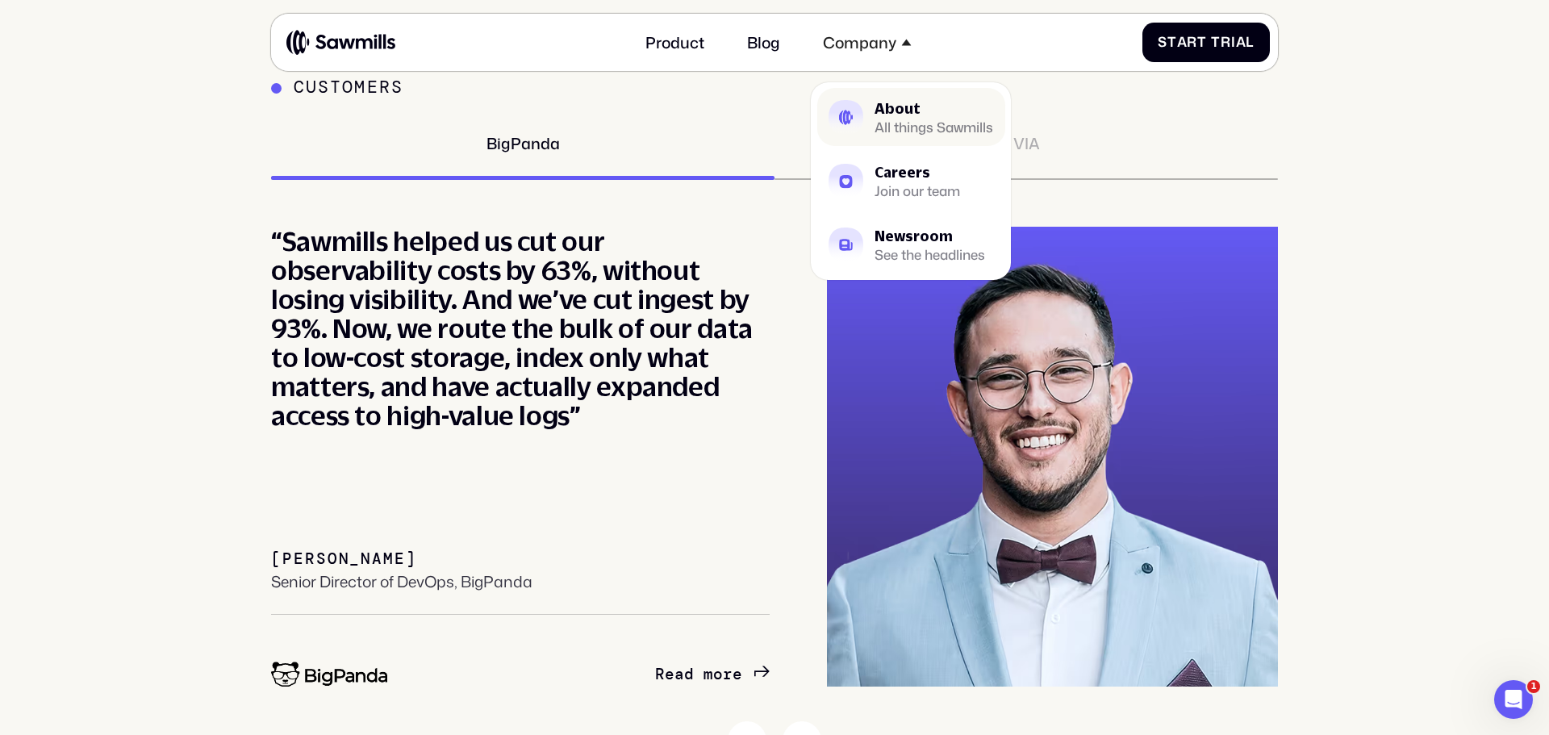  Describe the element at coordinates (1162, 42) in the screenshot. I see `span: S` at that location.